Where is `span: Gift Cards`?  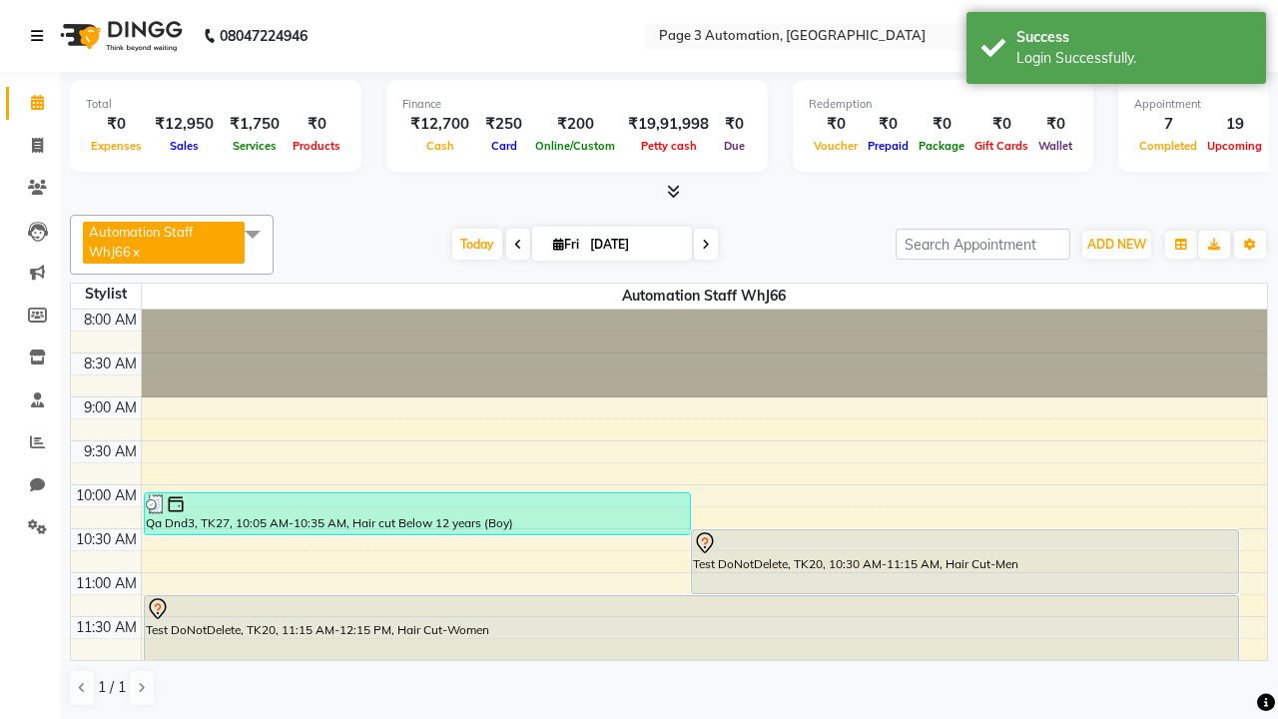
span: Gift Cards is located at coordinates (1001, 146).